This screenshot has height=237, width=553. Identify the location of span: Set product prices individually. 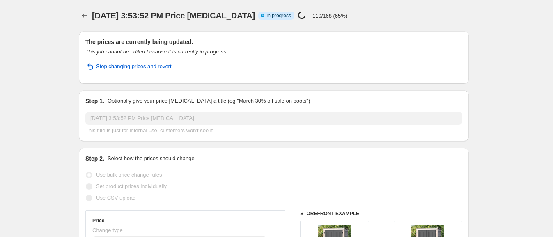
(131, 186).